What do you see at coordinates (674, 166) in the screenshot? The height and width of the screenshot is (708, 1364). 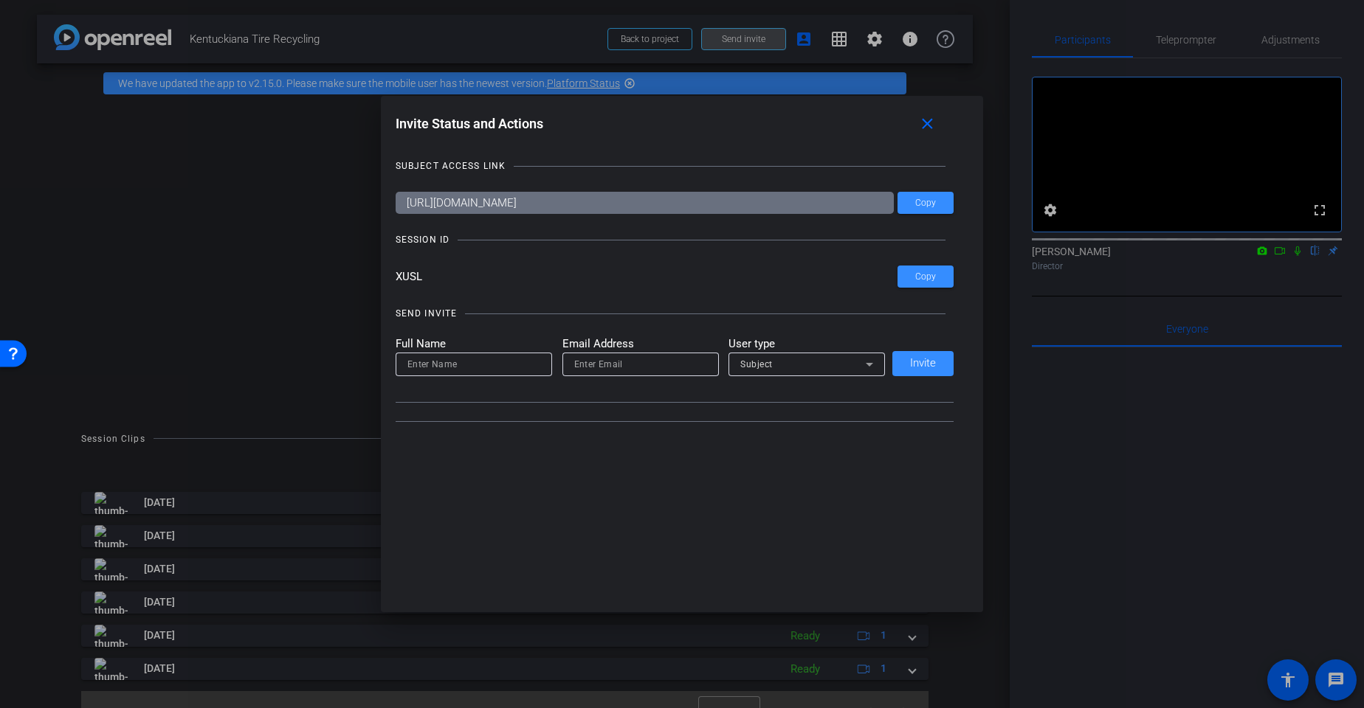 I see `openreel-title-line: SUBJECT ACCESS LINK` at bounding box center [674, 166].